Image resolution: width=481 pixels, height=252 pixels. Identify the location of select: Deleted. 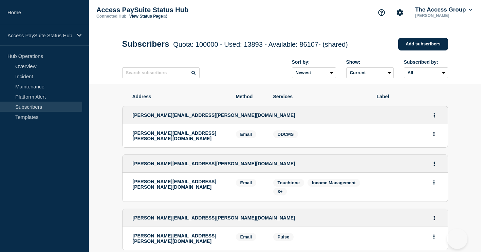
(370, 73).